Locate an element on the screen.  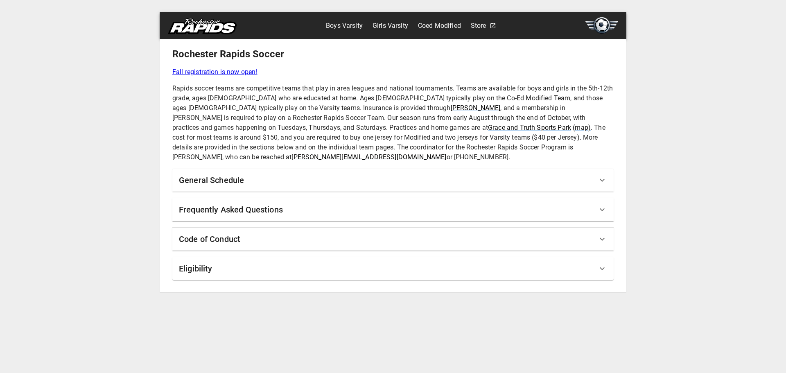
a: Fall registration is now open! is located at coordinates (393, 72).